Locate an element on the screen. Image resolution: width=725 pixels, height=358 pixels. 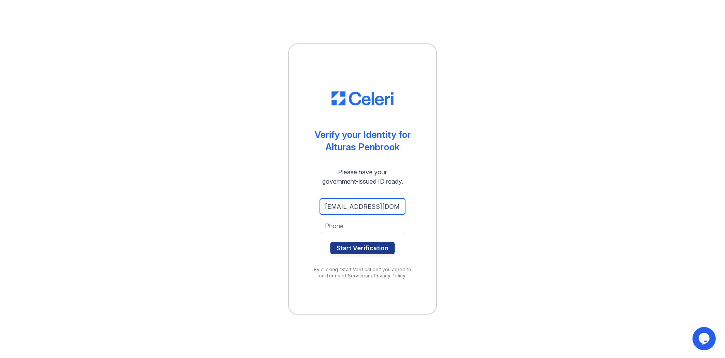
button: Start Verification is located at coordinates (363, 248).